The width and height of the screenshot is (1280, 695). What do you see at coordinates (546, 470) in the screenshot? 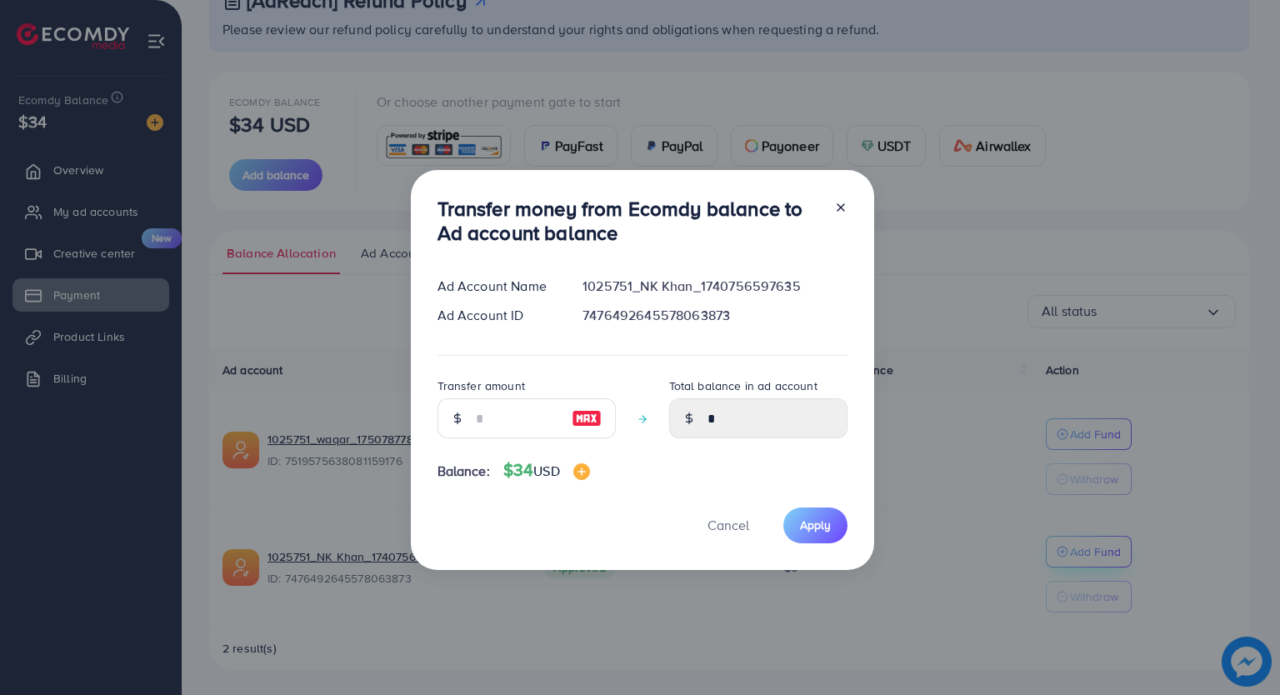
I see `h4: $34` at bounding box center [546, 470].